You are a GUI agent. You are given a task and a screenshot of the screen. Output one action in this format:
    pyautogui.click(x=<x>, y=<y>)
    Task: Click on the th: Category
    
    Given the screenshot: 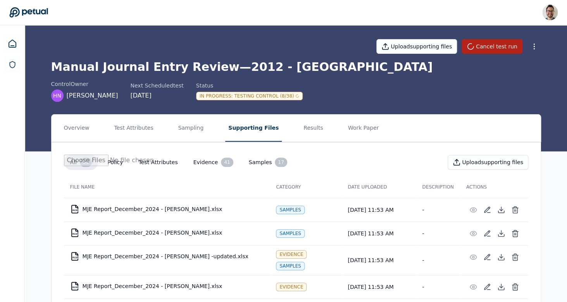 What is the action you would take?
    pyautogui.click(x=305, y=187)
    